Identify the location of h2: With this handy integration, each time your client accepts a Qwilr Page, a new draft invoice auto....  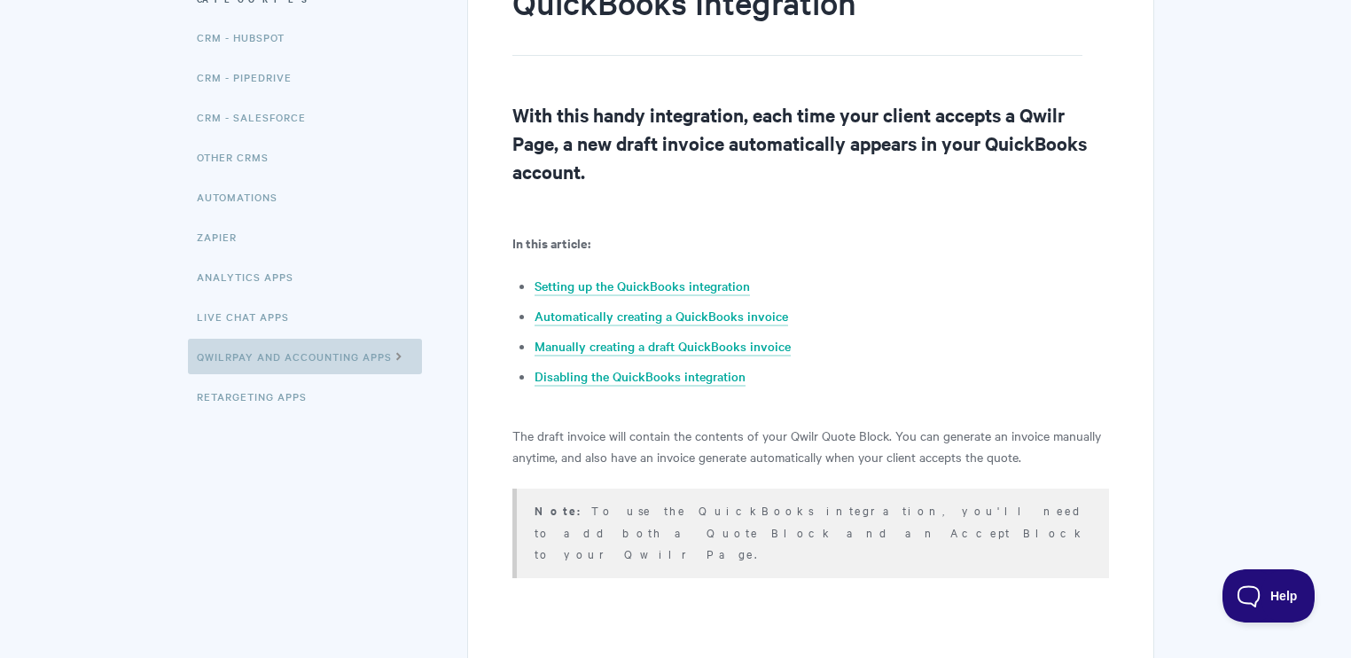
(810, 143).